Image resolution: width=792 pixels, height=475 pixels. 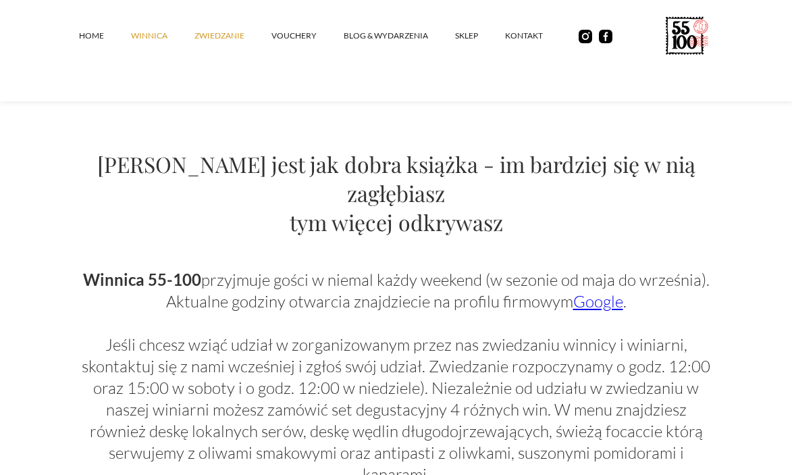 I want to click on a: winnica, so click(x=163, y=36).